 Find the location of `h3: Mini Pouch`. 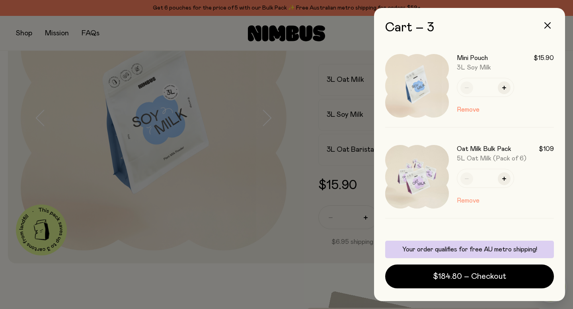

h3: Mini Pouch is located at coordinates (472, 58).